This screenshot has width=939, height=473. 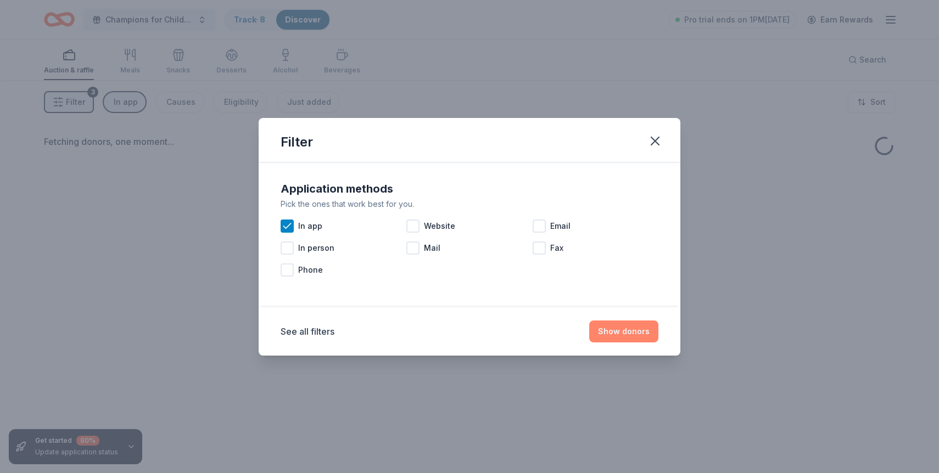 What do you see at coordinates (296, 142) in the screenshot?
I see `div: Filter` at bounding box center [296, 142].